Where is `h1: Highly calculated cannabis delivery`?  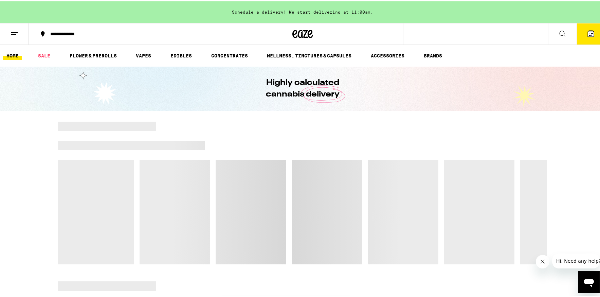
h1: Highly calculated cannabis delivery is located at coordinates (302, 87).